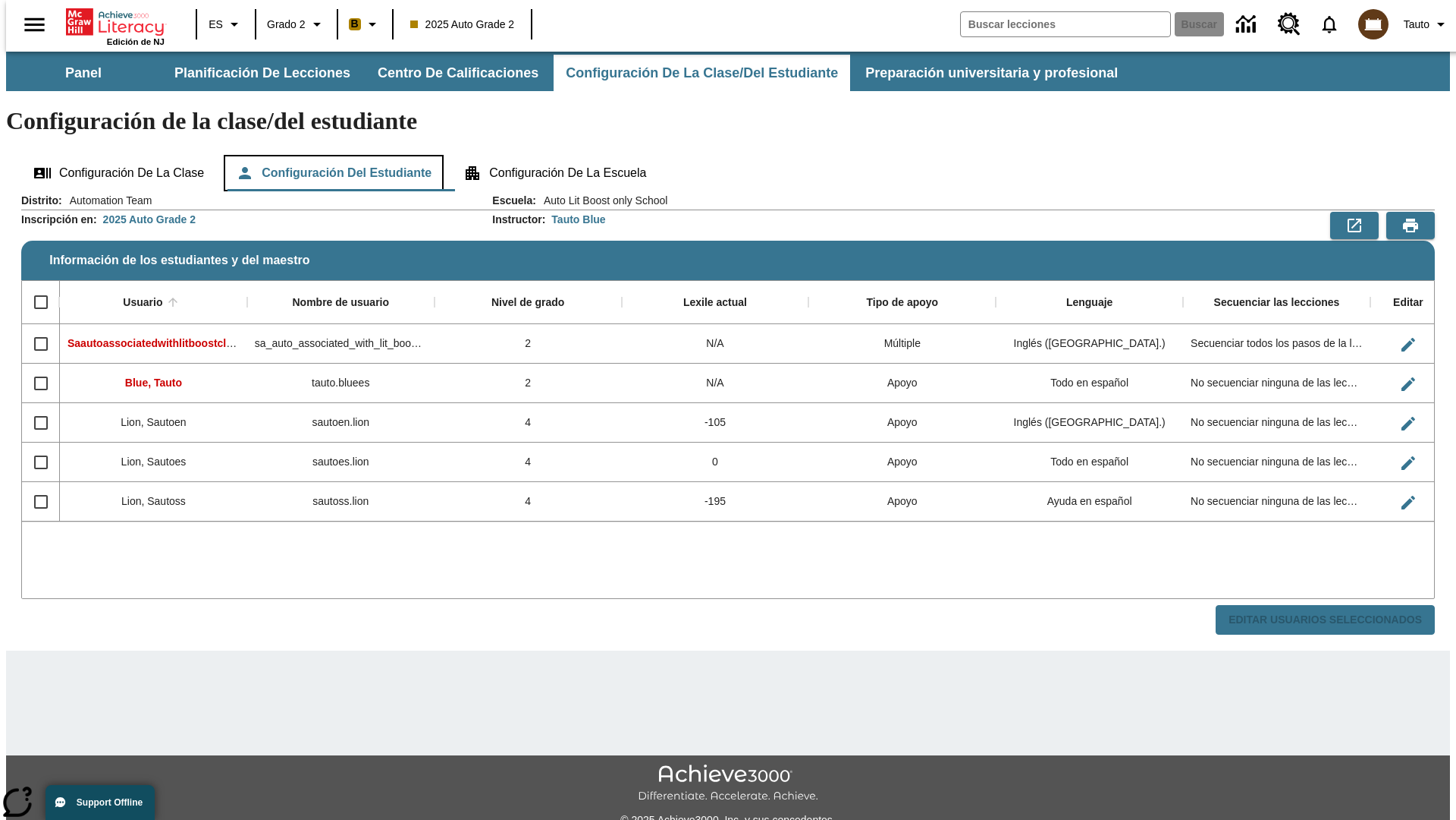 This screenshot has height=820, width=1456. What do you see at coordinates (340, 501) in the screenshot?
I see `div: sautoss.lion` at bounding box center [340, 501].